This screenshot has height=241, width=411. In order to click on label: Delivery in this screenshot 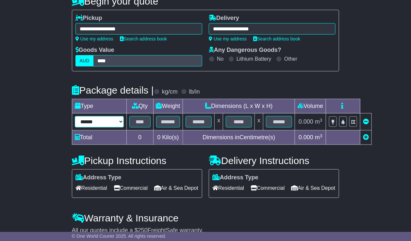, I will do `click(224, 18)`.